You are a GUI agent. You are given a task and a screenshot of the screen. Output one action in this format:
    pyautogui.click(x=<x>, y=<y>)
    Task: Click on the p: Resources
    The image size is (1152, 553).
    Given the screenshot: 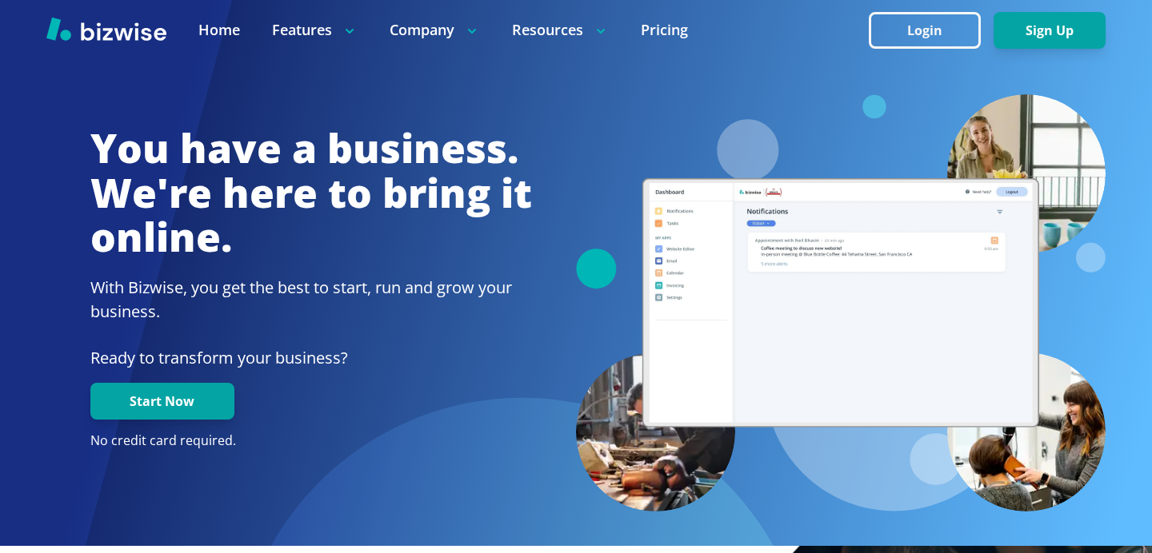 What is the action you would take?
    pyautogui.click(x=560, y=30)
    